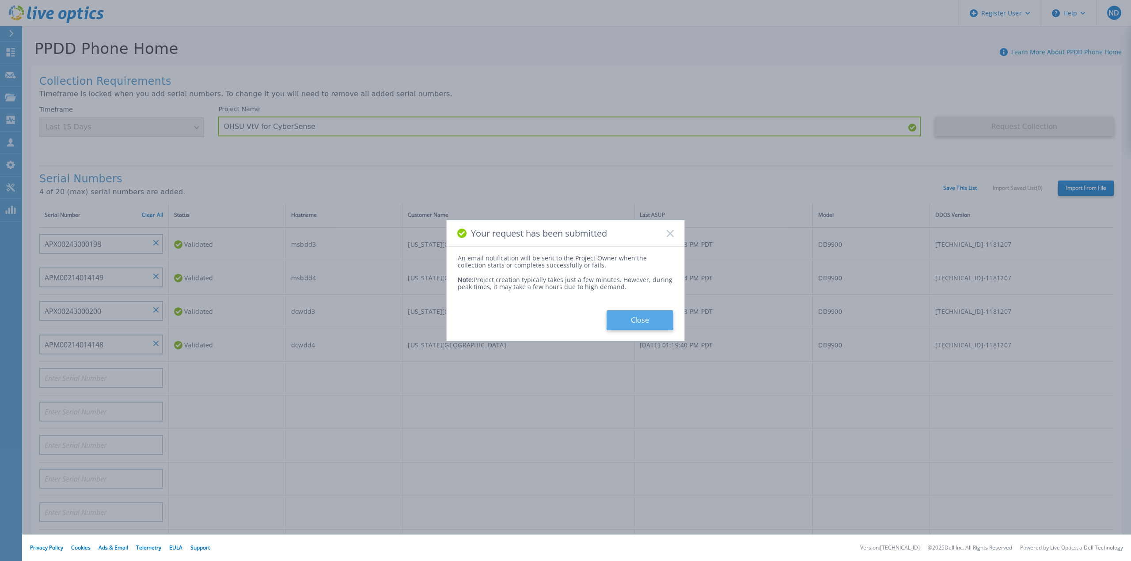 This screenshot has height=561, width=1131. Describe the element at coordinates (640, 320) in the screenshot. I see `button: Close` at that location.